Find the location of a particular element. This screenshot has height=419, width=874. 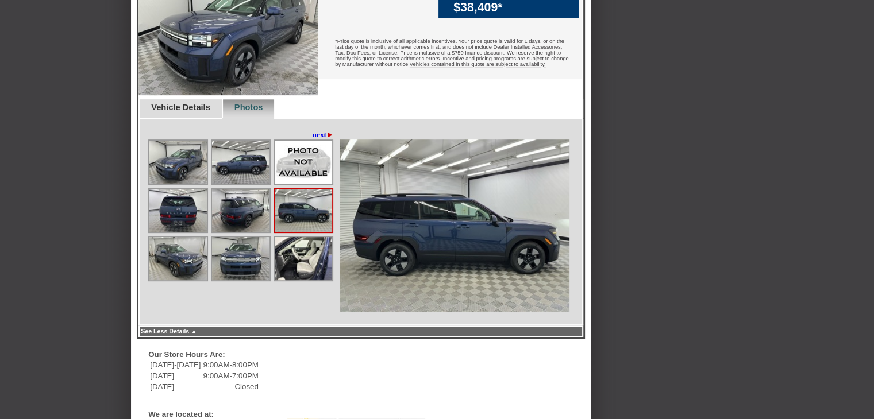

div: *Price quote is inclusive of all applicable incentives. Your price quote is valid for 1 days, or ... is located at coordinates (450, 54).